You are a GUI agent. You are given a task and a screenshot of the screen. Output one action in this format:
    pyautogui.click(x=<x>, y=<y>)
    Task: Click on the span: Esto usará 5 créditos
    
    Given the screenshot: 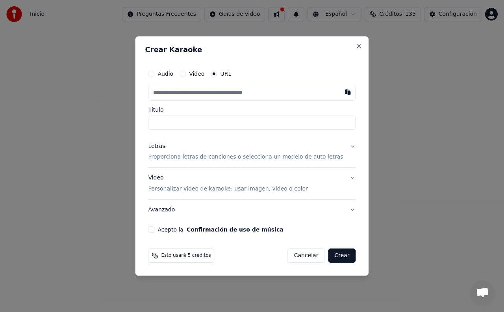 What is the action you would take?
    pyautogui.click(x=186, y=255)
    